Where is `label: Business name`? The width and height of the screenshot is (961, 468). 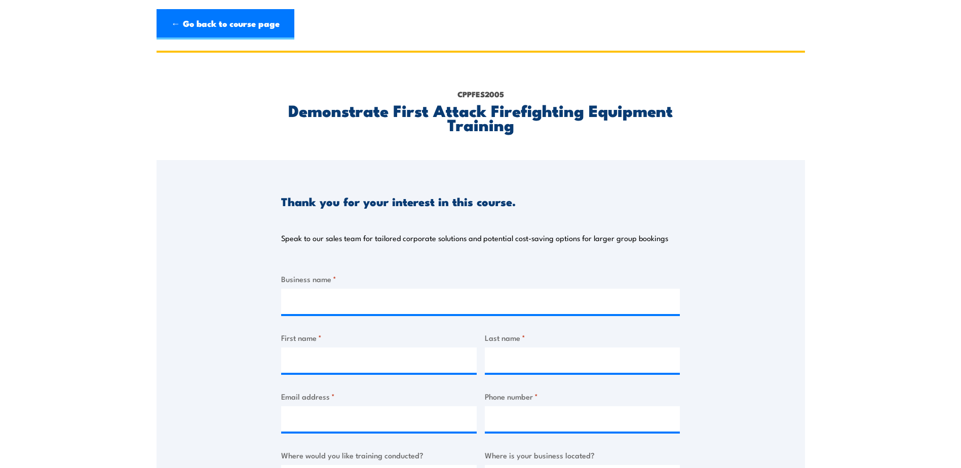 label: Business name is located at coordinates (480, 279).